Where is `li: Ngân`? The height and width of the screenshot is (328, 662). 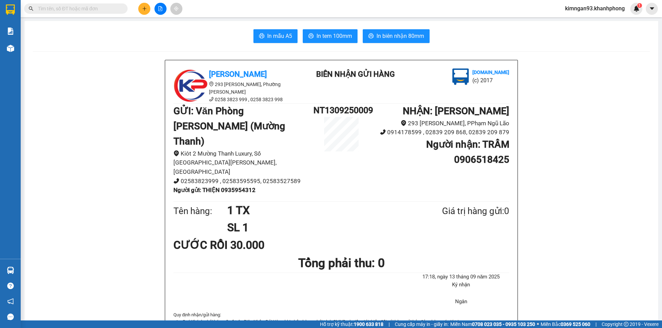 li: Ngân is located at coordinates (461, 302).